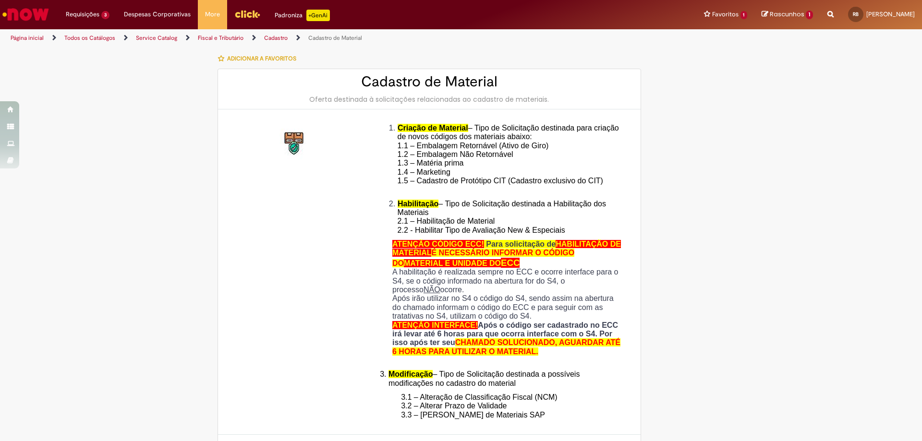  I want to click on span: Habilitação, so click(418, 204).